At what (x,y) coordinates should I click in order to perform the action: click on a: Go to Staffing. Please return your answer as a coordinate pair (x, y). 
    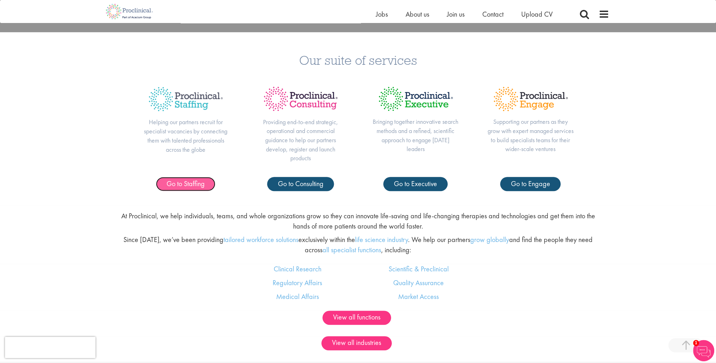
    Looking at the image, I should click on (186, 184).